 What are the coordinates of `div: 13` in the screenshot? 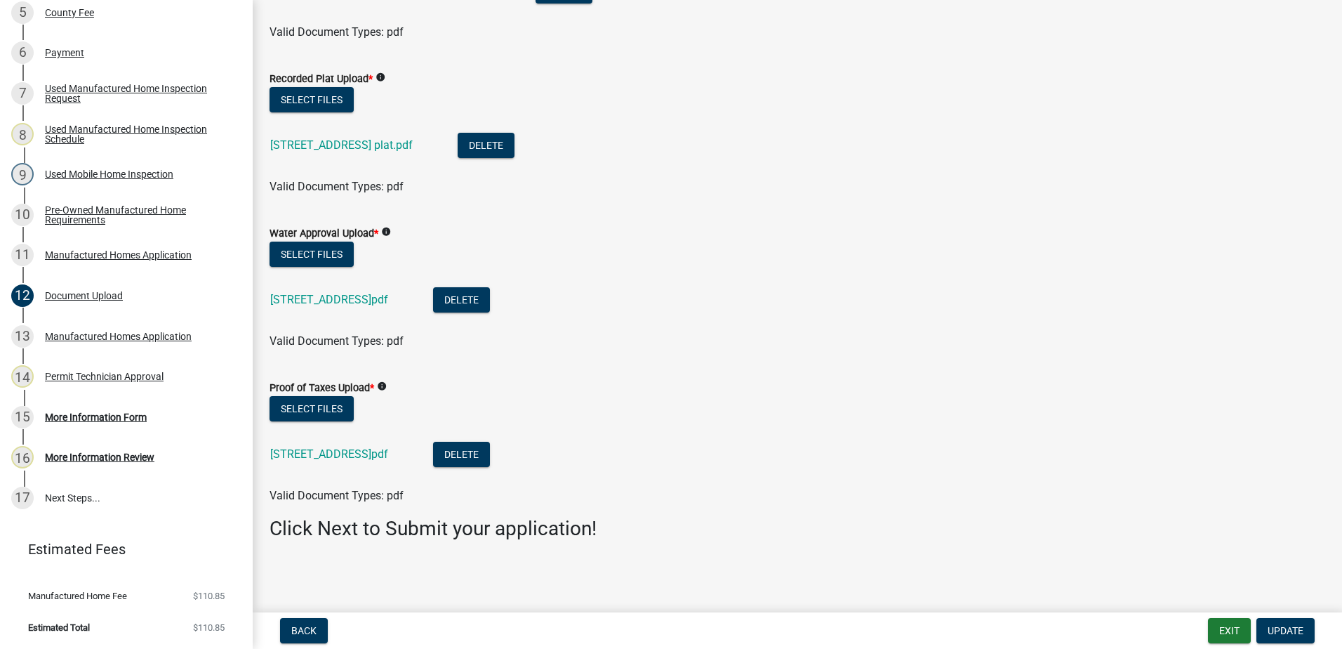 It's located at (22, 336).